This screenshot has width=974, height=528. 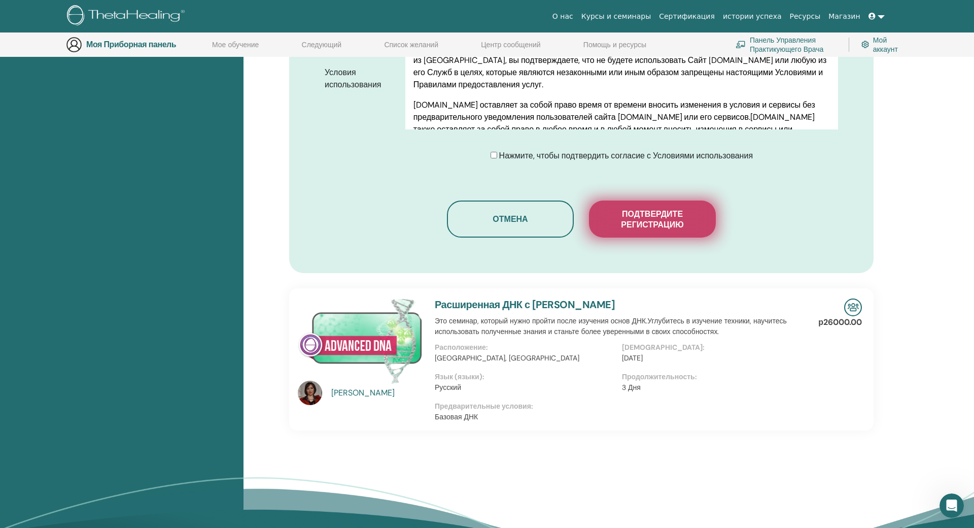 I want to click on ya-tr-span: Помощь и ресурсы, so click(x=615, y=45).